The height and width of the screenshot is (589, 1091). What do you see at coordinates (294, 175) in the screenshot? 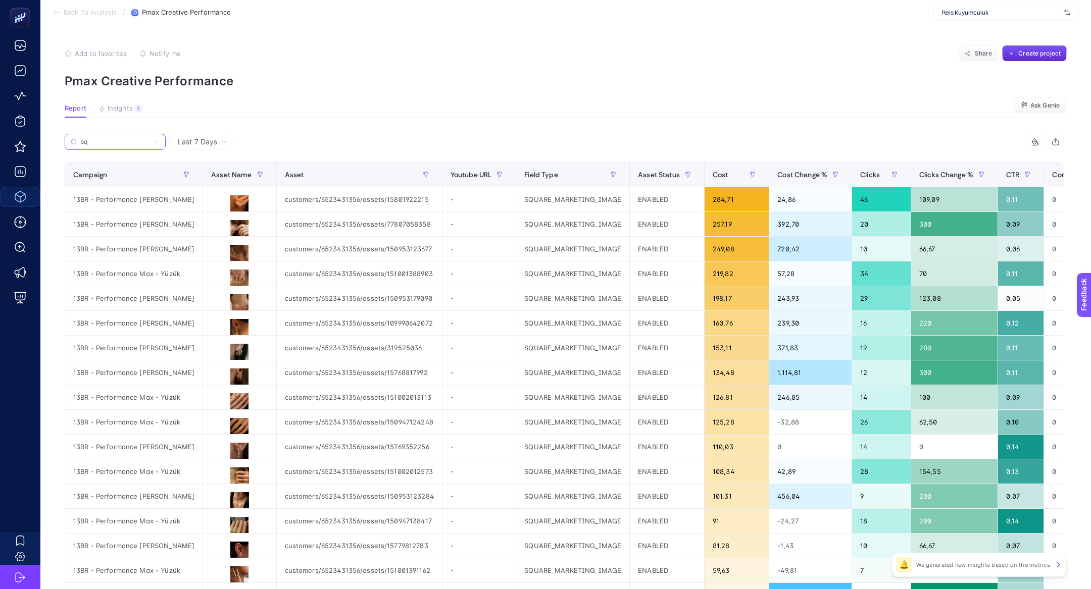
I see `span: Asset` at bounding box center [294, 175].